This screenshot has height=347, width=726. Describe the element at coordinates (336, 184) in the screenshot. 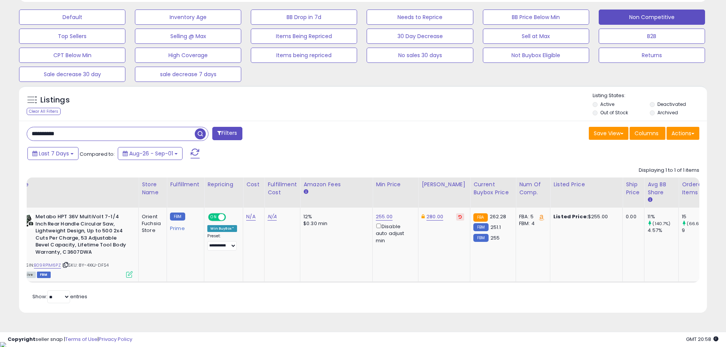

I see `div: Amazon Fees` at that location.